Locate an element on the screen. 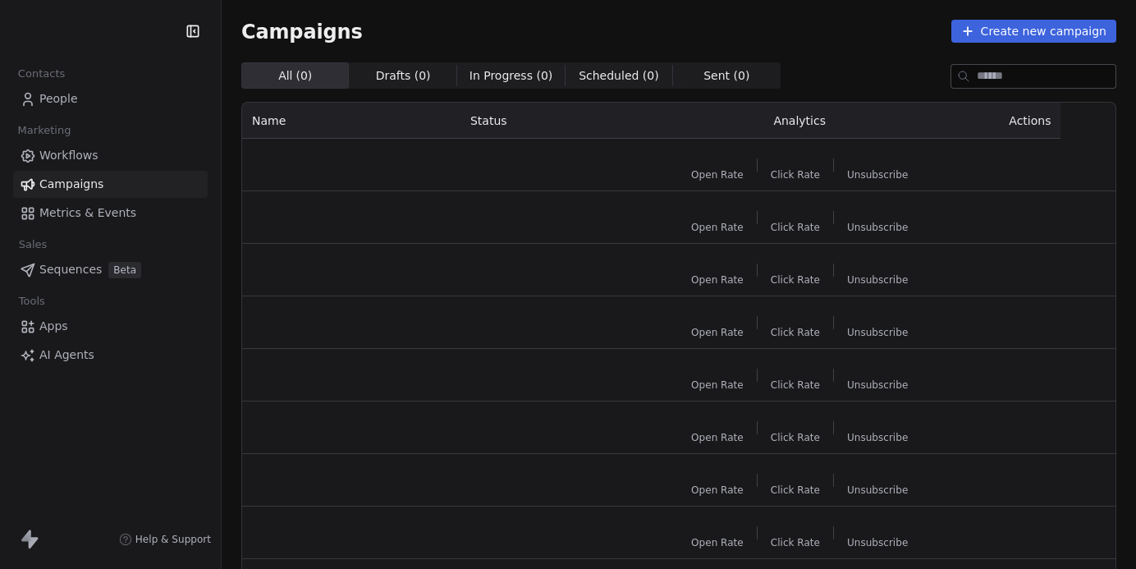  a: Help & Support is located at coordinates (165, 539).